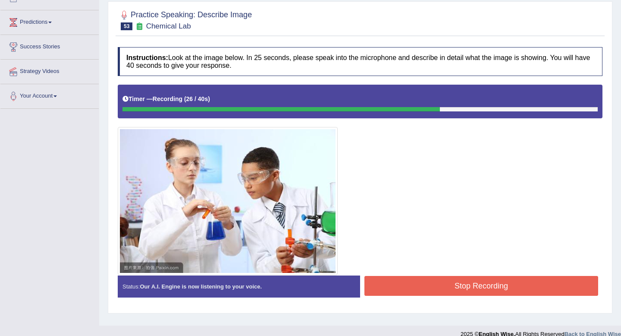 This screenshot has width=621, height=336. What do you see at coordinates (50, 70) in the screenshot?
I see `a: Strategy Videos` at bounding box center [50, 70].